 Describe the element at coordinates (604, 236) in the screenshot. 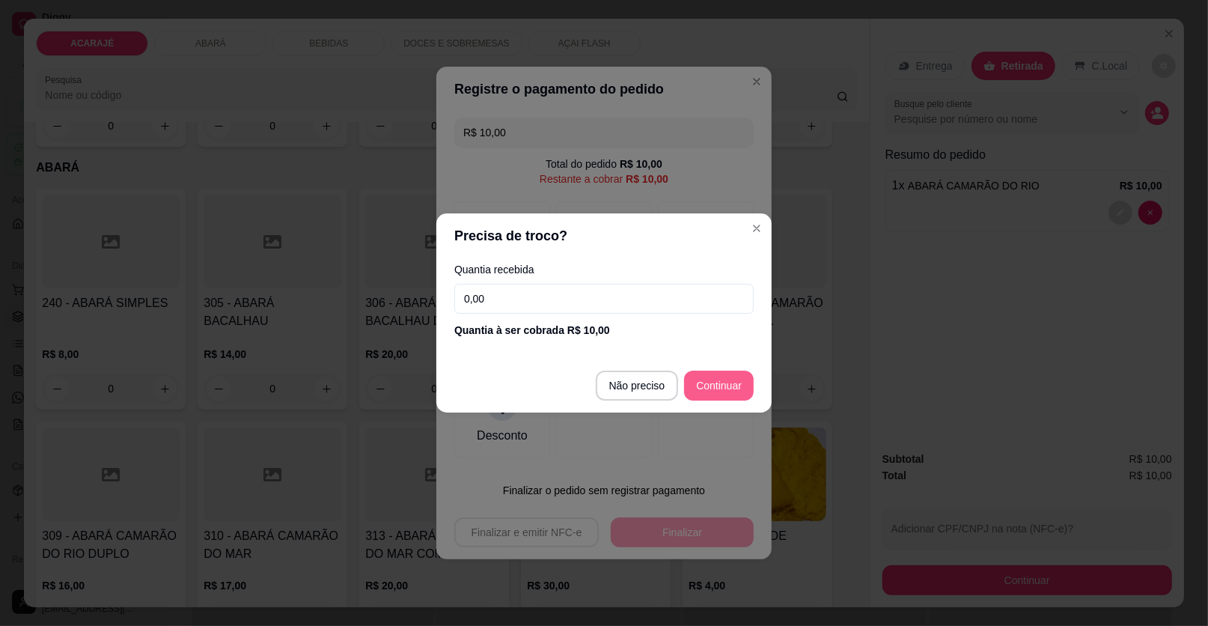

I see `header: Precisa de troco?` at that location.